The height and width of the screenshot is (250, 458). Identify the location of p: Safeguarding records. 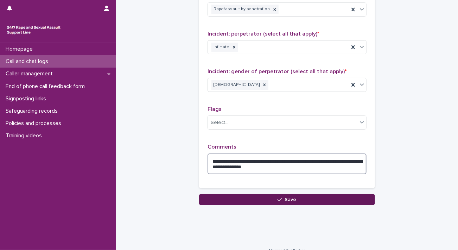
(33, 111).